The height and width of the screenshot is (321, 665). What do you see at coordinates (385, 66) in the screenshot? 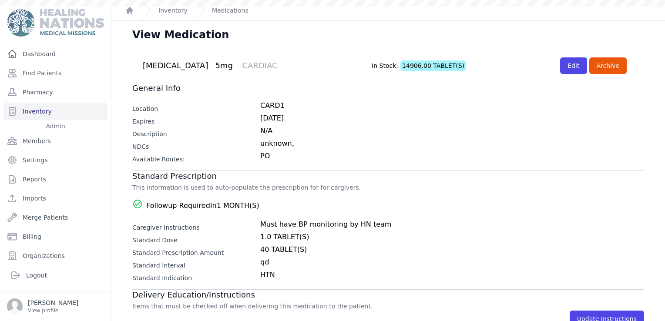
I see `span: In Stock:` at bounding box center [385, 66].